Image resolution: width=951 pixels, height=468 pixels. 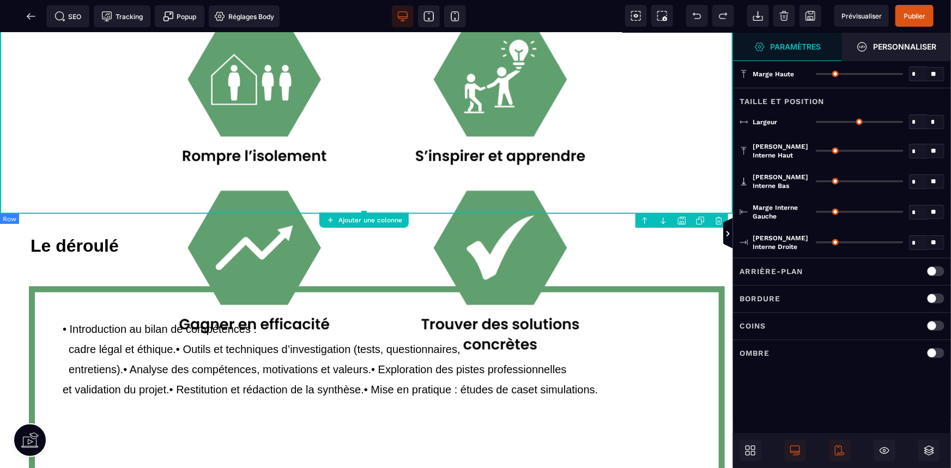 I want to click on button: Ajouter une colonne, so click(x=364, y=220).